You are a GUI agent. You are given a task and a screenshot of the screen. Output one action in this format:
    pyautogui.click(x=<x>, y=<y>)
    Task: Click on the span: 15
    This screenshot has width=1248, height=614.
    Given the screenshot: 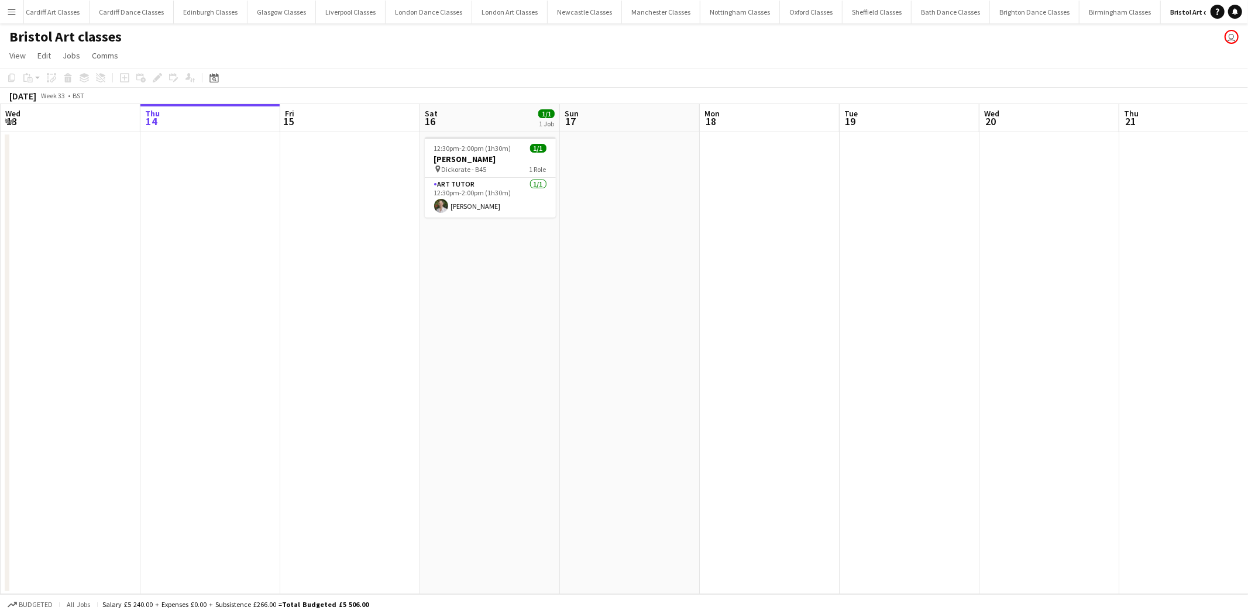 What is the action you would take?
    pyautogui.click(x=288, y=121)
    